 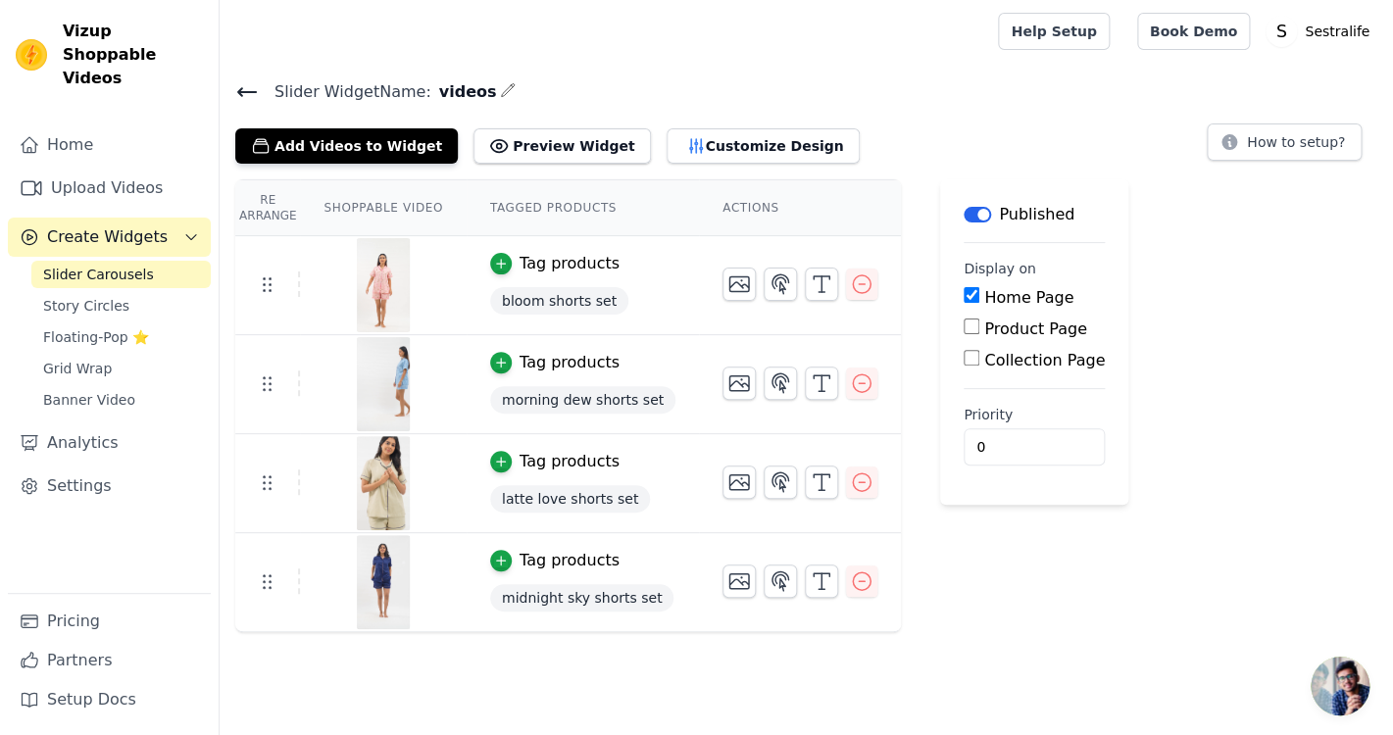 I want to click on a: Analytics, so click(x=109, y=443).